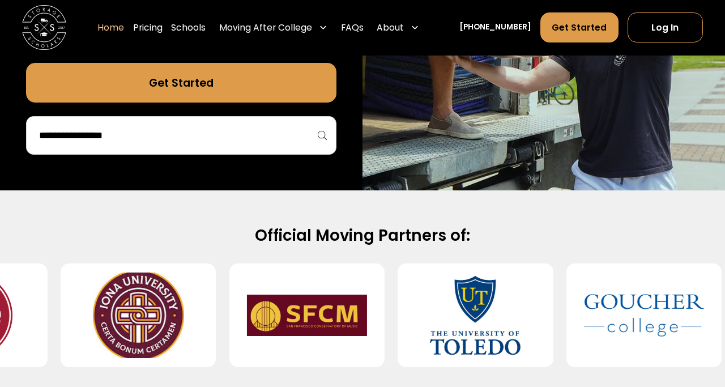 The width and height of the screenshot is (725, 387). Describe the element at coordinates (307, 315) in the screenshot. I see `img: San Francisco Conservatory of Music` at that location.